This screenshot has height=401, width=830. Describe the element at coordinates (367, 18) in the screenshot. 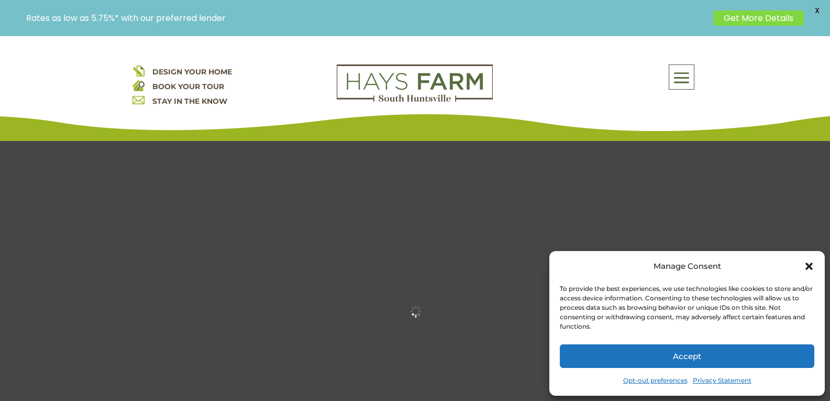

I see `p: Rates as low as 5.75%* with our preferred lender` at that location.